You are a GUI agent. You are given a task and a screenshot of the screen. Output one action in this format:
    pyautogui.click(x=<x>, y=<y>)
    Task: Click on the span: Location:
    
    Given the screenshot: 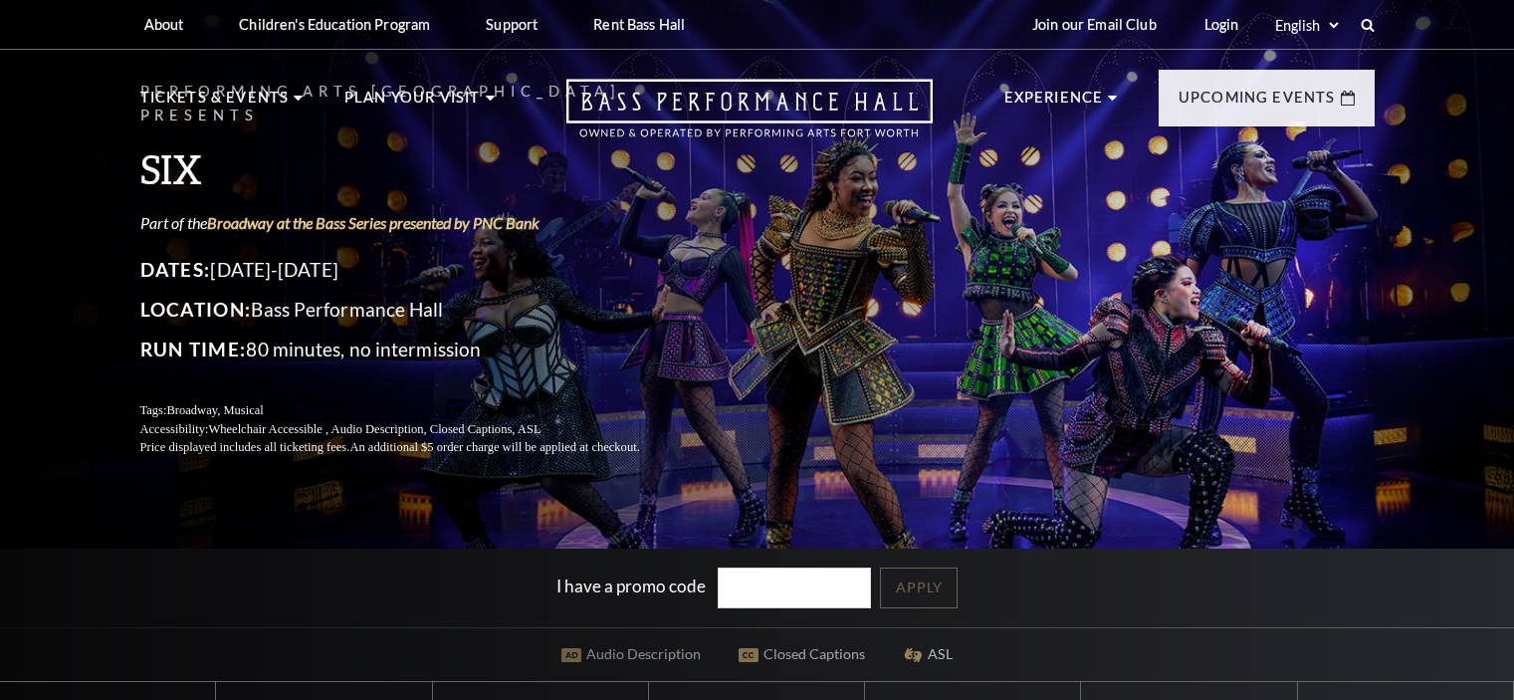 What is the action you would take?
    pyautogui.click(x=196, y=308)
    